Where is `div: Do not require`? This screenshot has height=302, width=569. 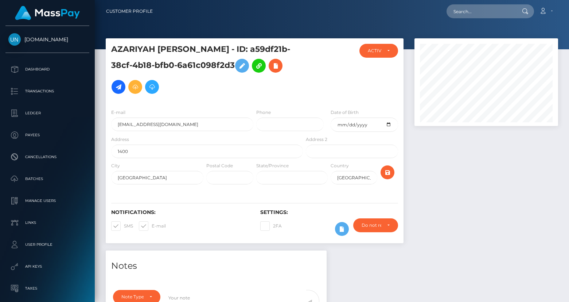 div: Do not require is located at coordinates (372, 225).